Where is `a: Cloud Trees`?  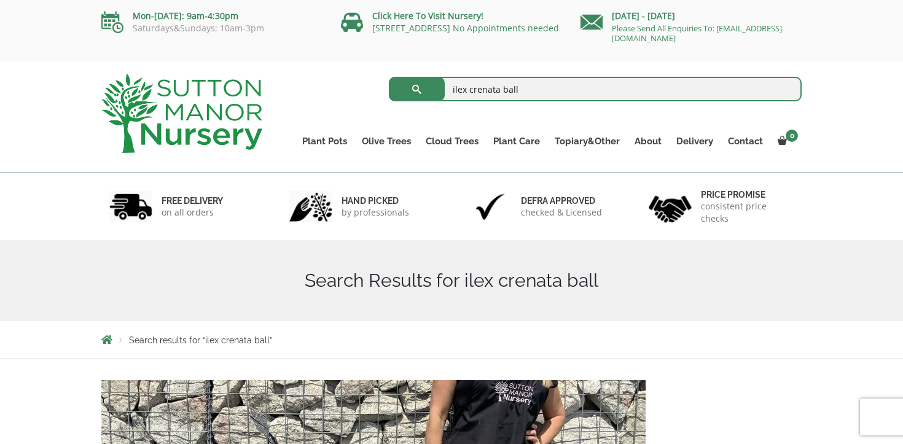
a: Cloud Trees is located at coordinates (452, 141).